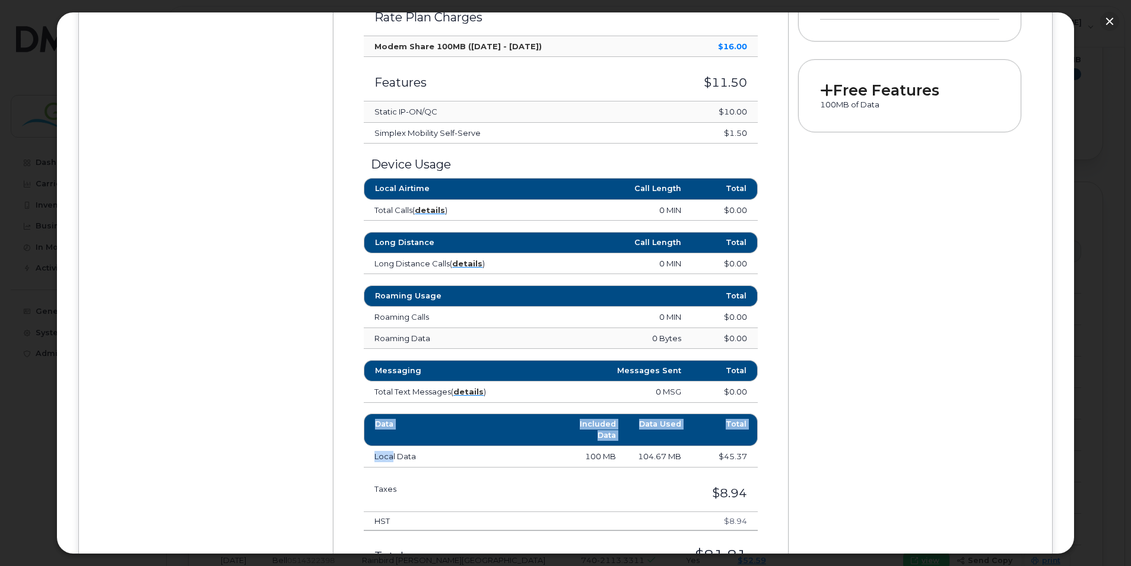 This screenshot has width=1131, height=566. I want to click on h4: HST, so click(453, 521).